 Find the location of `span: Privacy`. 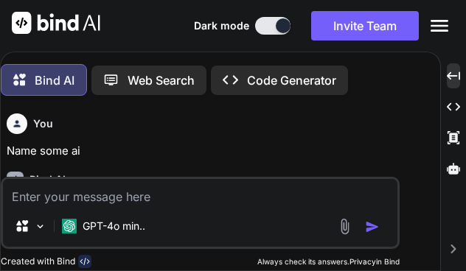

span: Privacy is located at coordinates (363, 262).